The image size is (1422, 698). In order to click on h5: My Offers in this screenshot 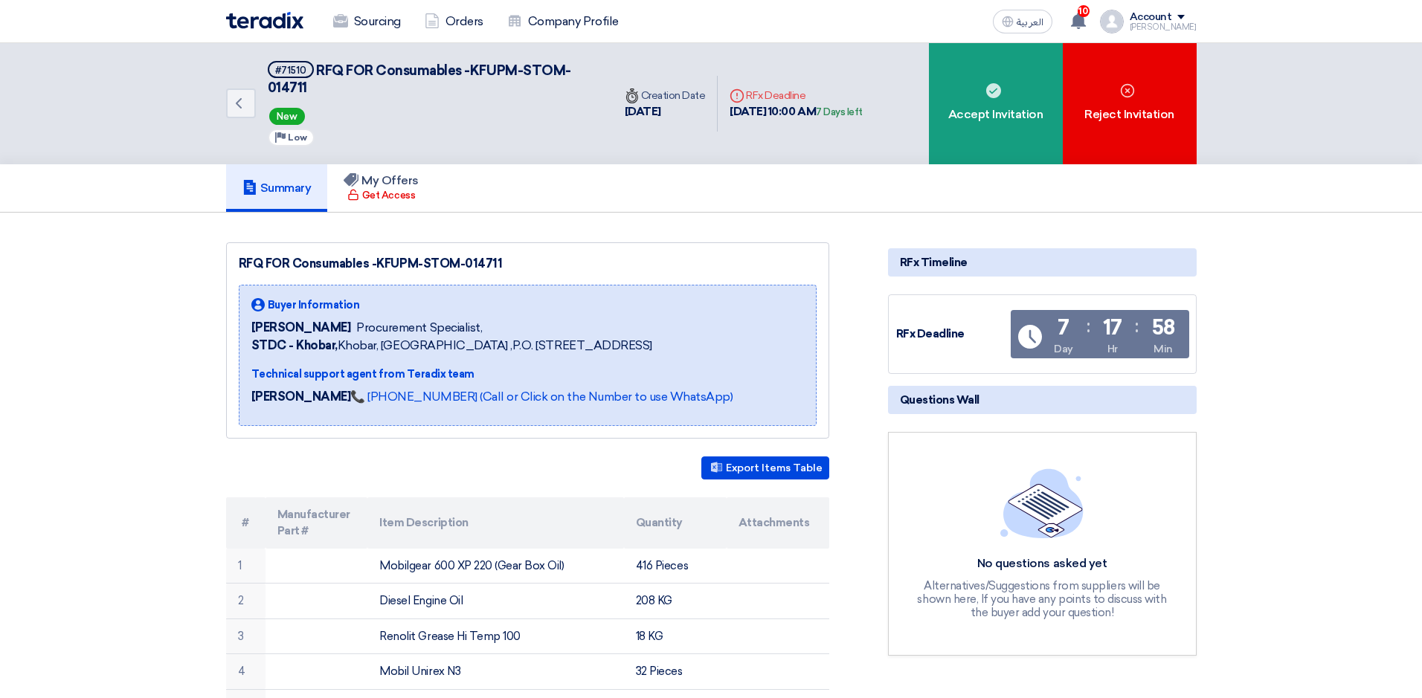, I will do `click(381, 181)`.